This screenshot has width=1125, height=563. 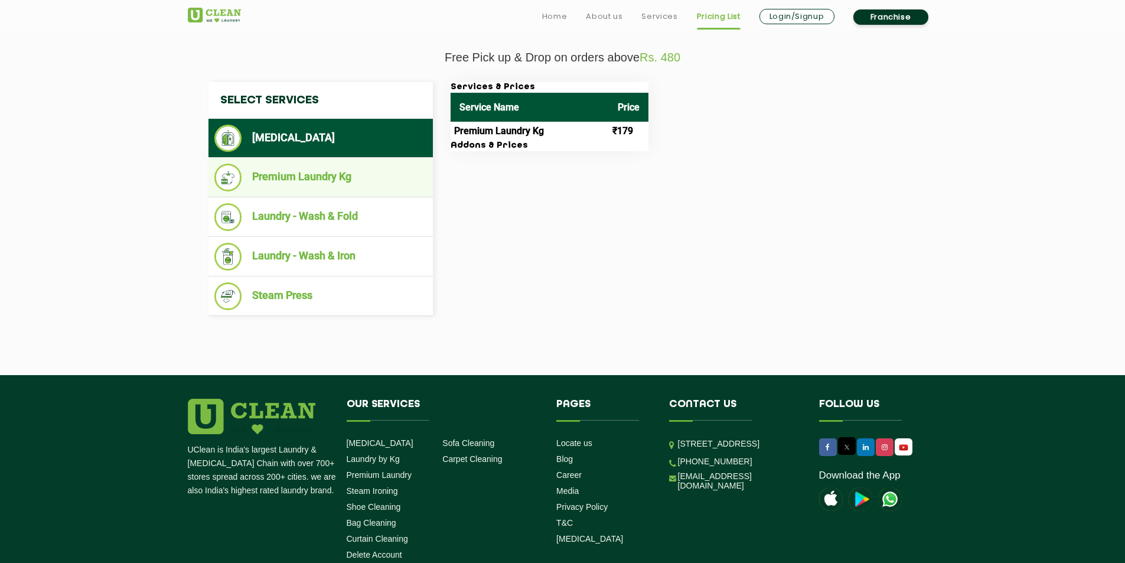 I want to click on a: Sofa Cleaning, so click(x=468, y=443).